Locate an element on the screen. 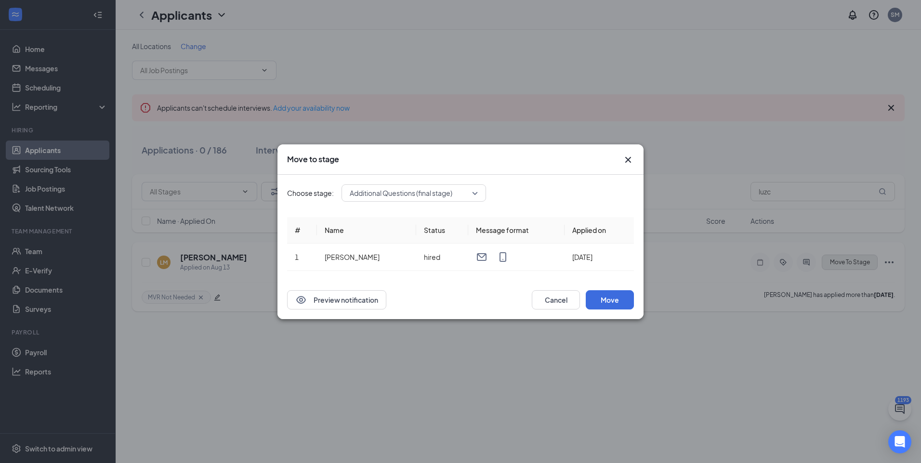  span: Choose stage: is located at coordinates (310, 193).